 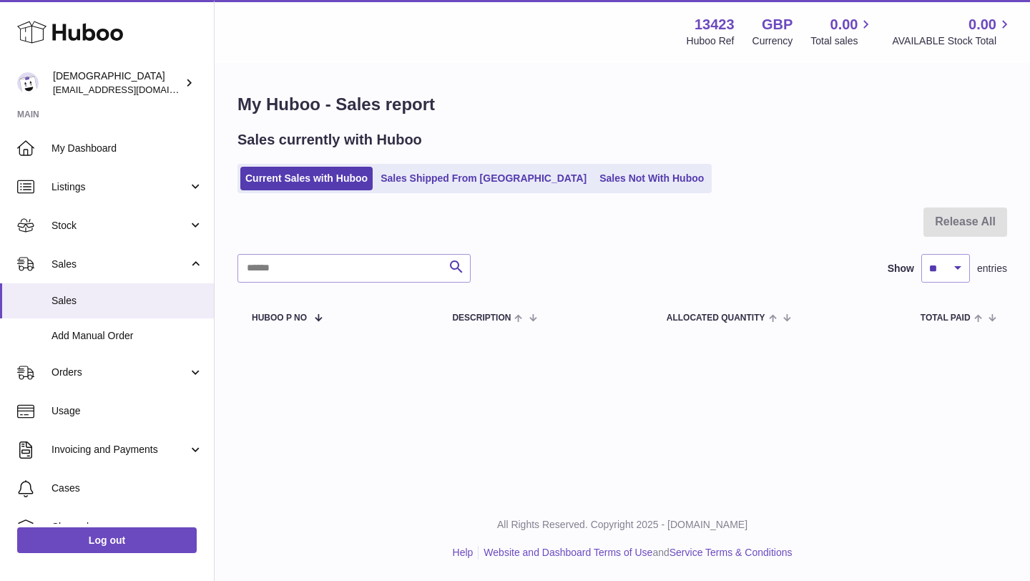 What do you see at coordinates (773, 41) in the screenshot?
I see `div: Currency` at bounding box center [773, 41].